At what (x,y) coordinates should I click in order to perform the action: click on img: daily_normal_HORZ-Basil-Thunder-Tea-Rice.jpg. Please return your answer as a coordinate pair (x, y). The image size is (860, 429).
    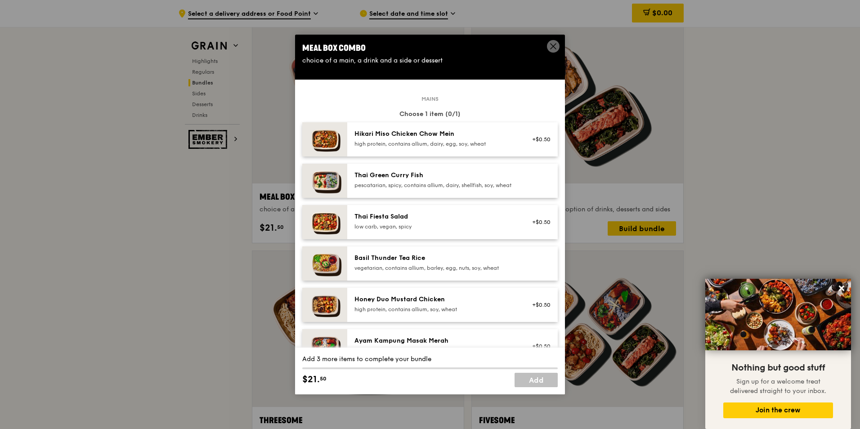
    Looking at the image, I should click on (325, 264).